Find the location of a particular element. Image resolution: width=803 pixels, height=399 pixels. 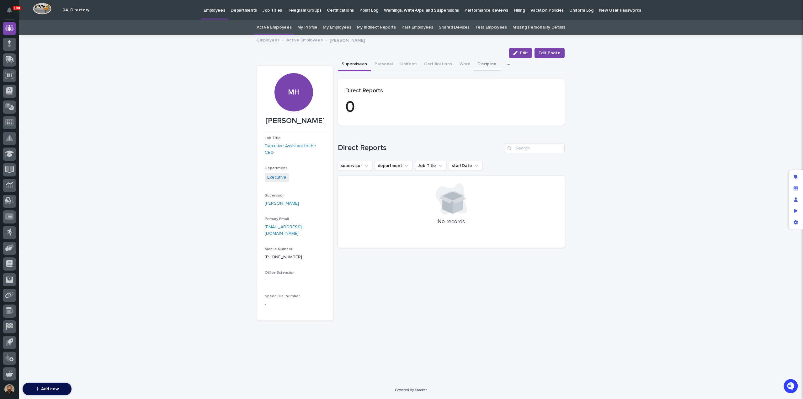

img: Stacker is located at coordinates (13, 12).